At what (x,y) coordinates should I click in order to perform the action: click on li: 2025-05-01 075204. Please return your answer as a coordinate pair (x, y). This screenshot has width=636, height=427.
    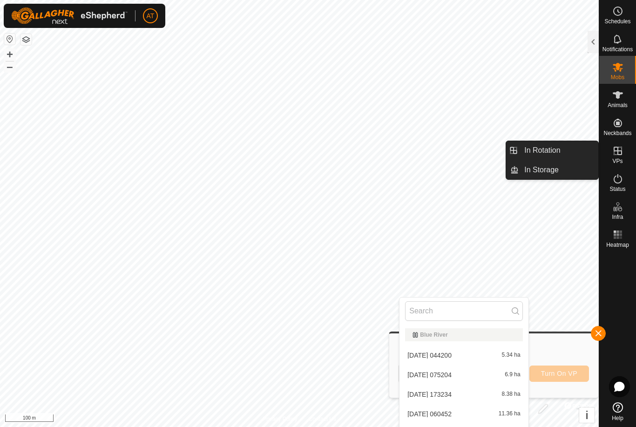
    Looking at the image, I should click on (464, 375).